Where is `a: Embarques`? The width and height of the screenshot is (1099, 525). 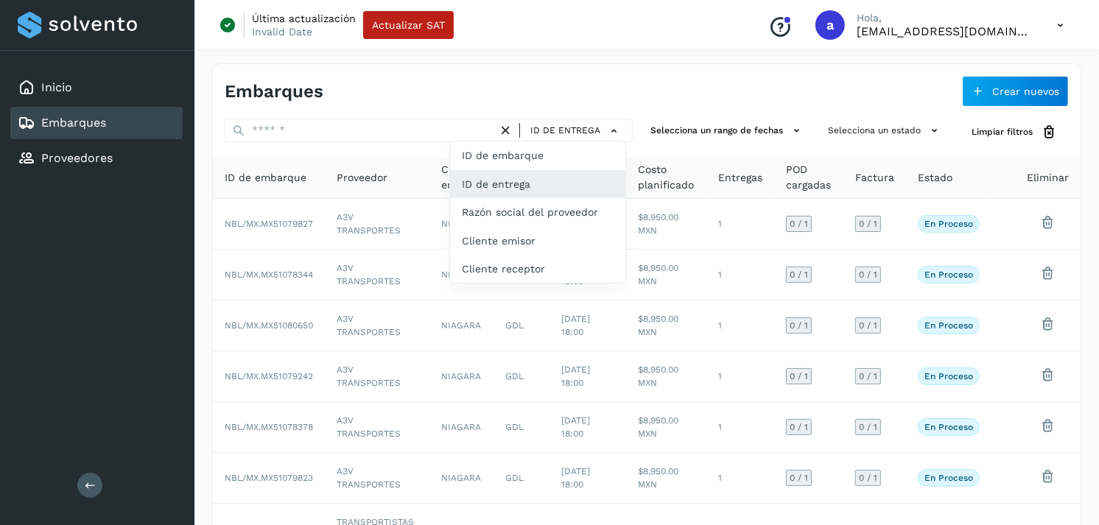 a: Embarques is located at coordinates (74, 122).